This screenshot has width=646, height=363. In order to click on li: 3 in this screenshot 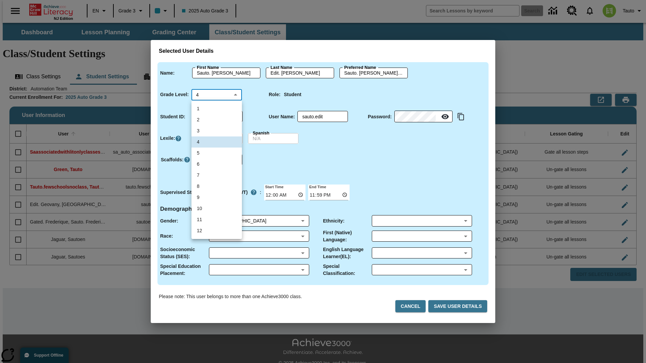, I will do `click(217, 131)`.